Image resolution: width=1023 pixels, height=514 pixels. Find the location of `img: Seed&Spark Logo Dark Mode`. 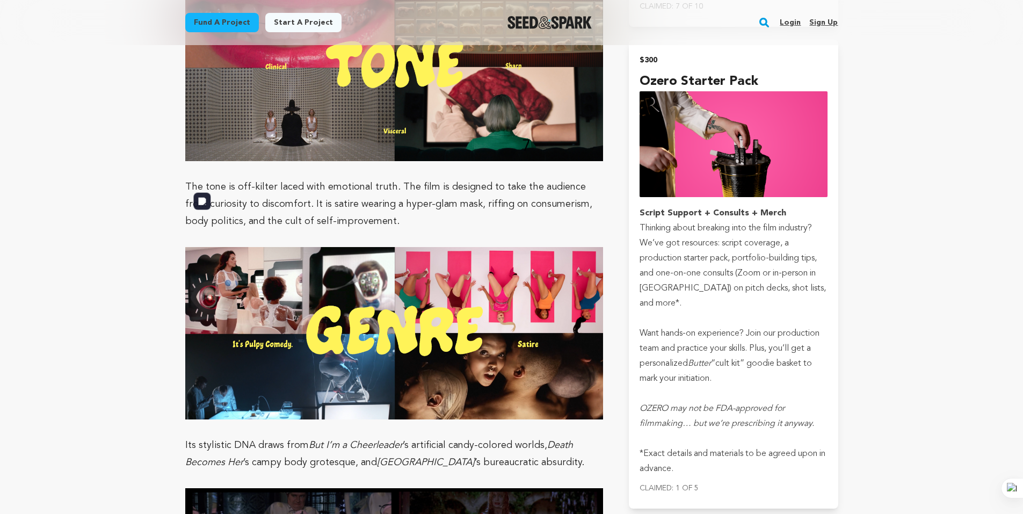

img: Seed&Spark Logo Dark Mode is located at coordinates (549, 23).